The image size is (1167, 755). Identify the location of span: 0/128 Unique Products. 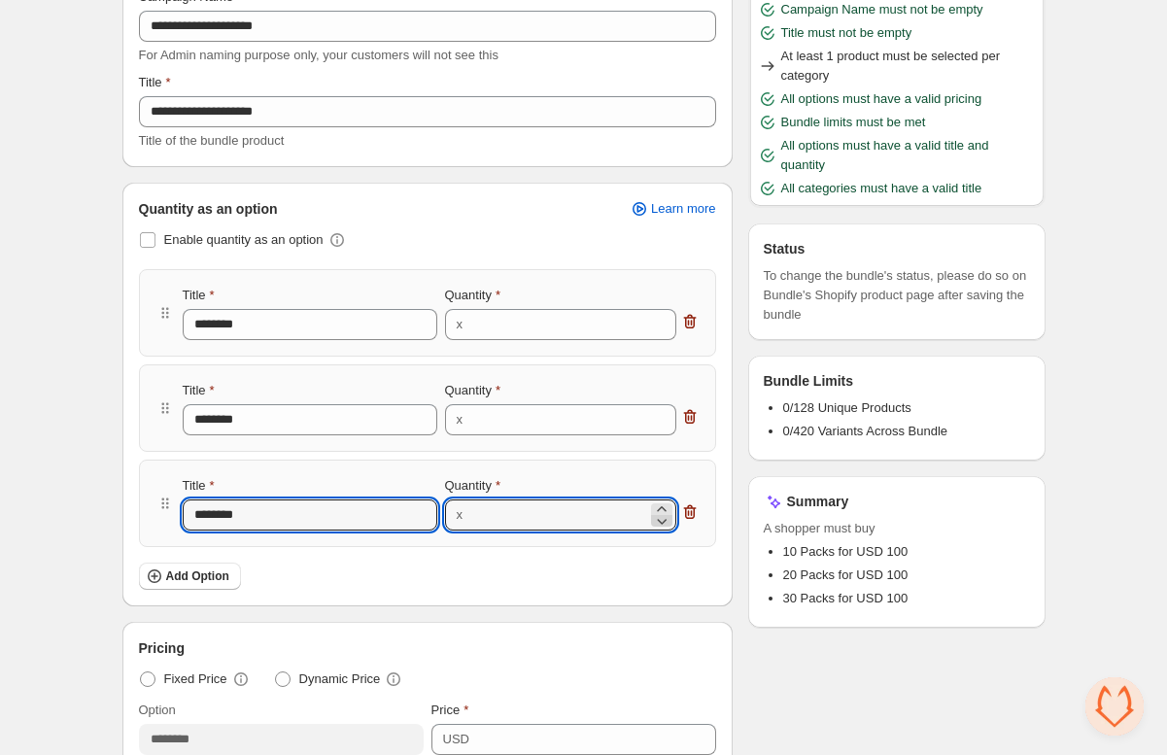
(847, 407).